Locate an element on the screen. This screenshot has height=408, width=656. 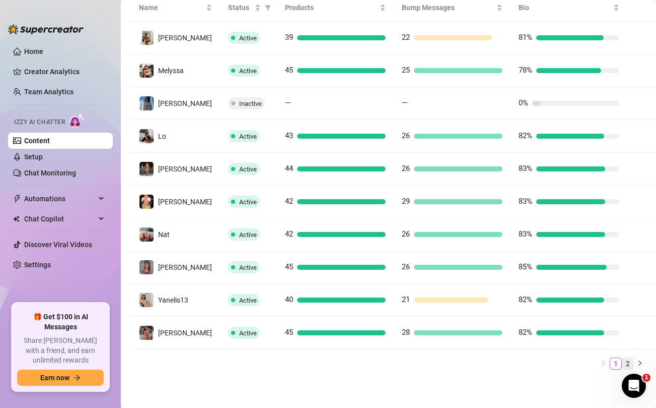
a: Chat Monitoring is located at coordinates (50, 173).